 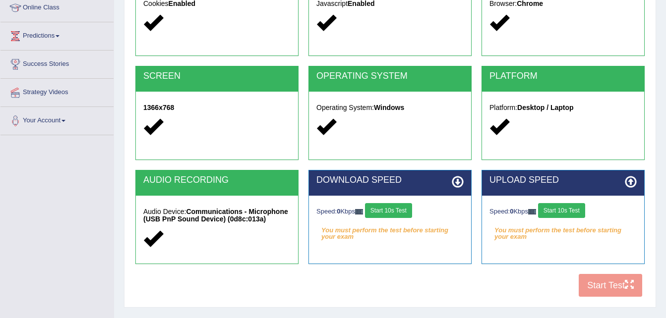 What do you see at coordinates (57, 35) in the screenshot?
I see `a: Predictions` at bounding box center [57, 35].